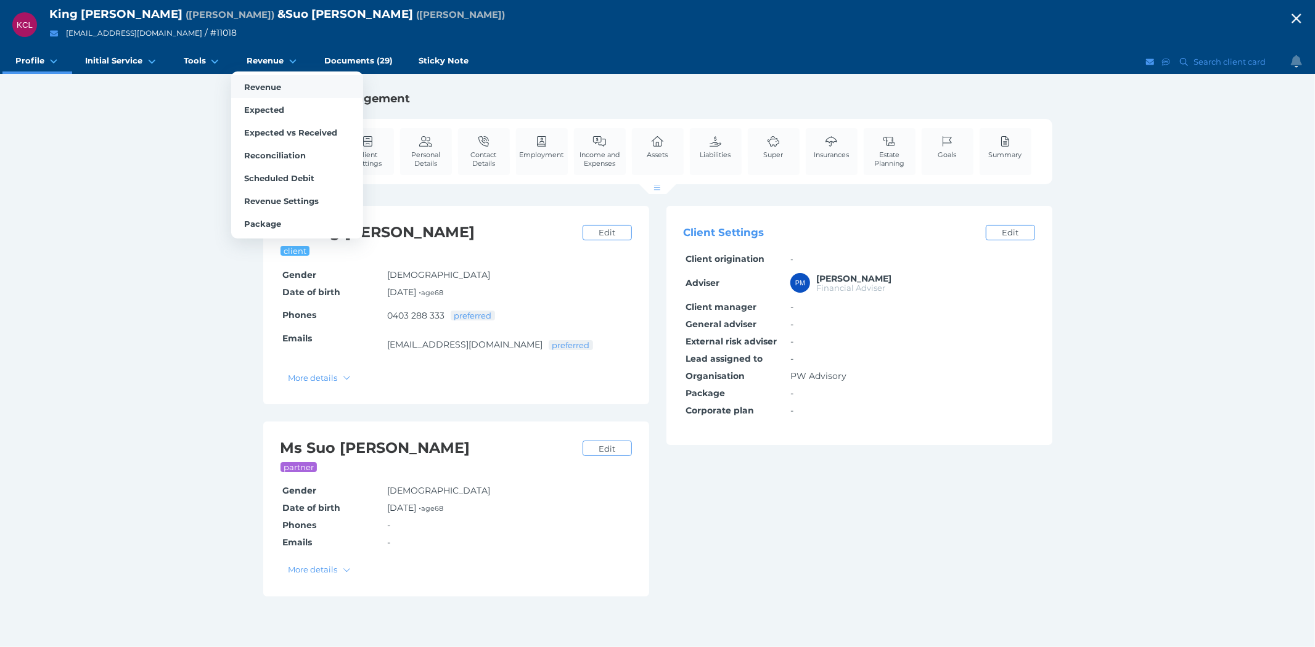 The height and width of the screenshot is (647, 1315). Describe the element at coordinates (299, 467) in the screenshot. I see `span: partner` at that location.